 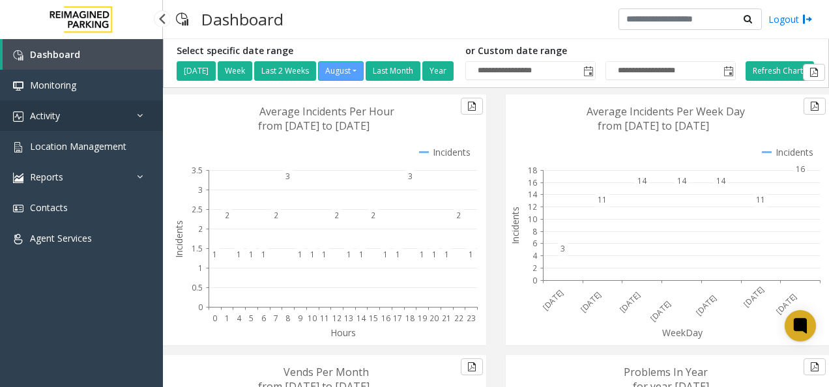 What do you see at coordinates (276, 318) in the screenshot?
I see `text: 7` at bounding box center [276, 318].